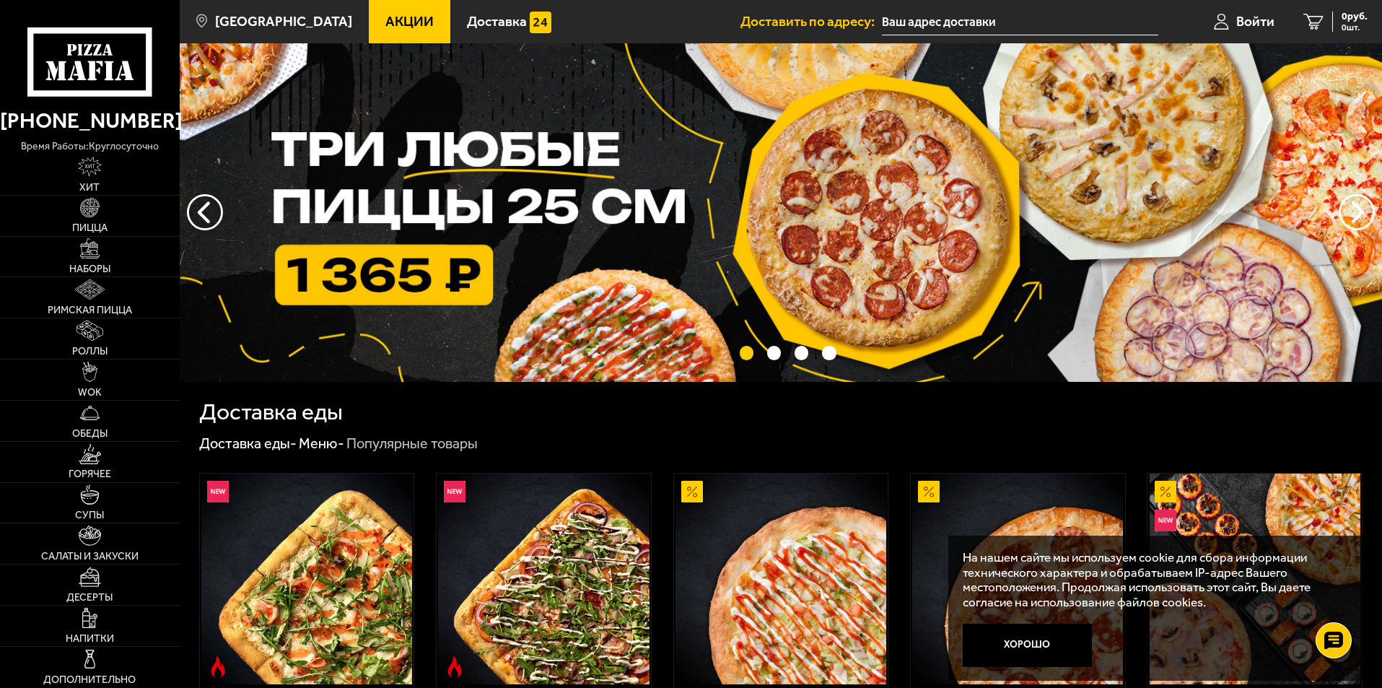 The height and width of the screenshot is (688, 1382). Describe the element at coordinates (205, 212) in the screenshot. I see `button: следующий` at that location.